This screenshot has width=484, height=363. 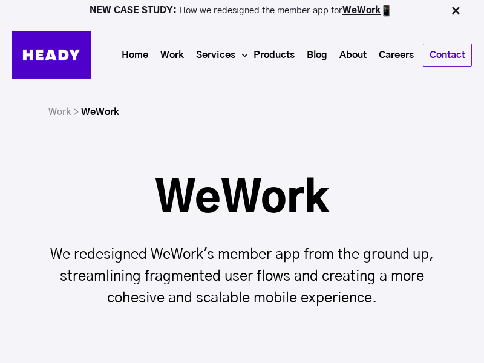 I want to click on a: WeWork, so click(x=361, y=10).